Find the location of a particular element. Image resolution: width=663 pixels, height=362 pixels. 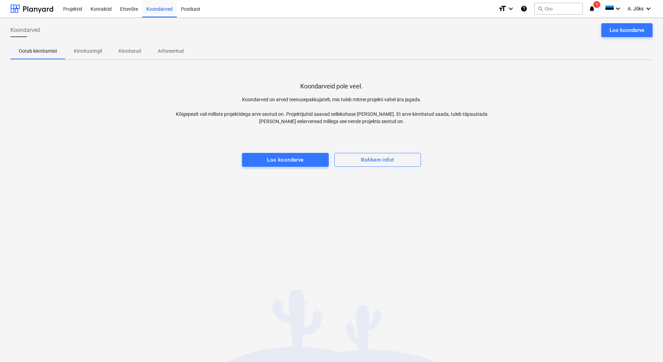

button: Otsi is located at coordinates (559, 9).